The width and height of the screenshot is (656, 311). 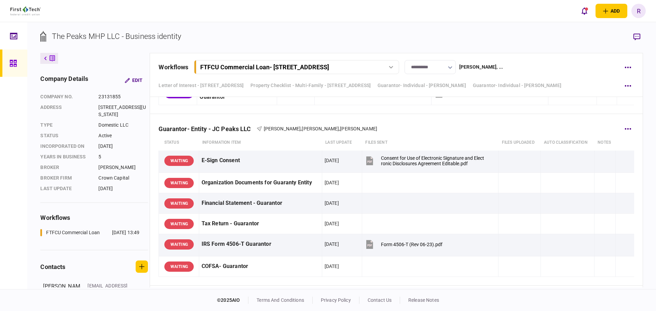 I want to click on div: E-Sign Consent, so click(x=260, y=160).